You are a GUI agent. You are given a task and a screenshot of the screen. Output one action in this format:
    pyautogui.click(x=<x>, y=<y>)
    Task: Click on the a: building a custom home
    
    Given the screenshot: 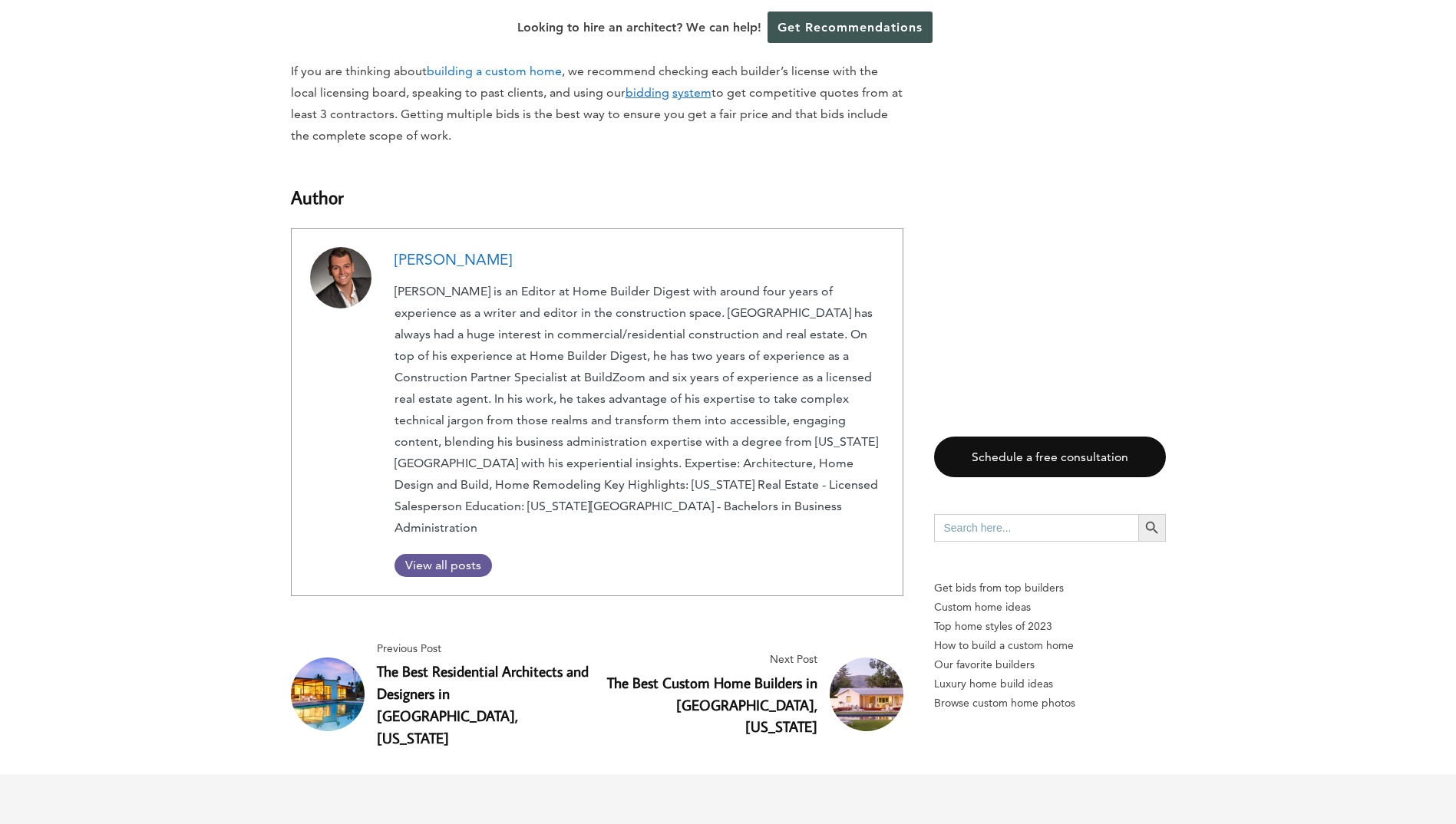 What is the action you would take?
    pyautogui.click(x=494, y=71)
    